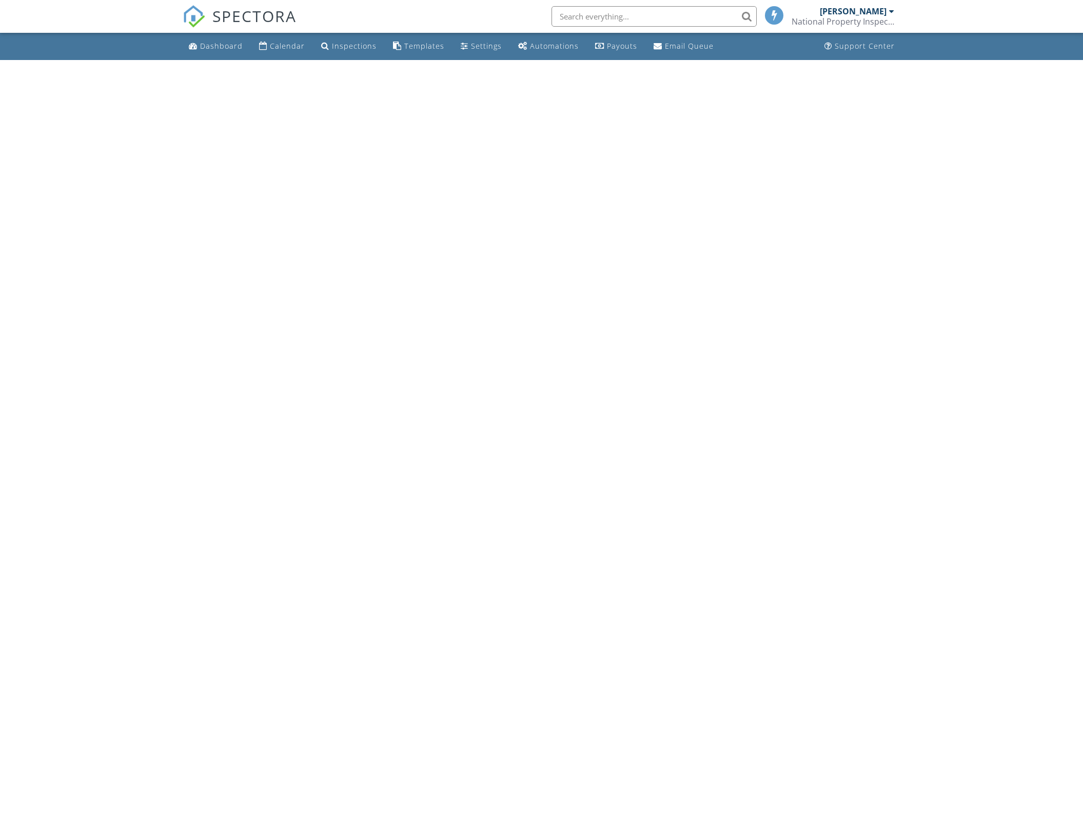  Describe the element at coordinates (349, 46) in the screenshot. I see `a: Inspections` at that location.